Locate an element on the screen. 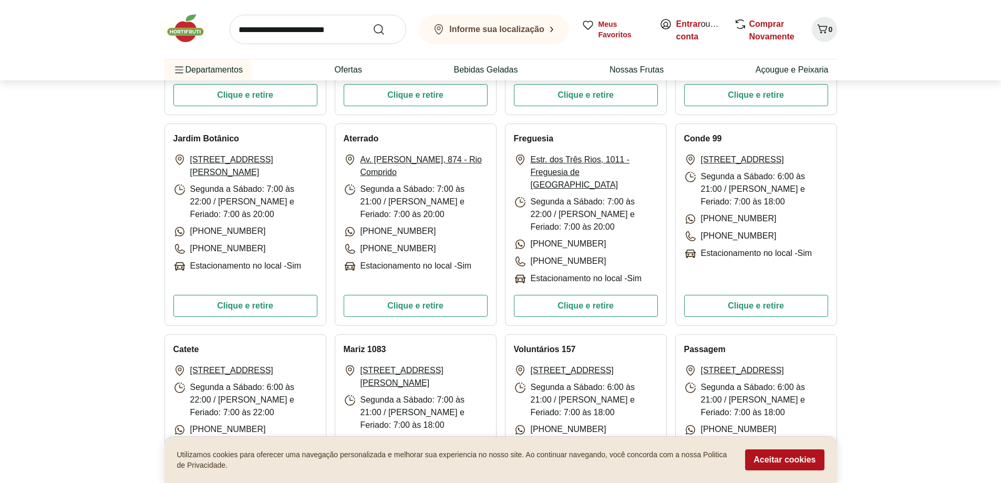 The height and width of the screenshot is (483, 1001). span: Departamentos is located at coordinates (208, 70).